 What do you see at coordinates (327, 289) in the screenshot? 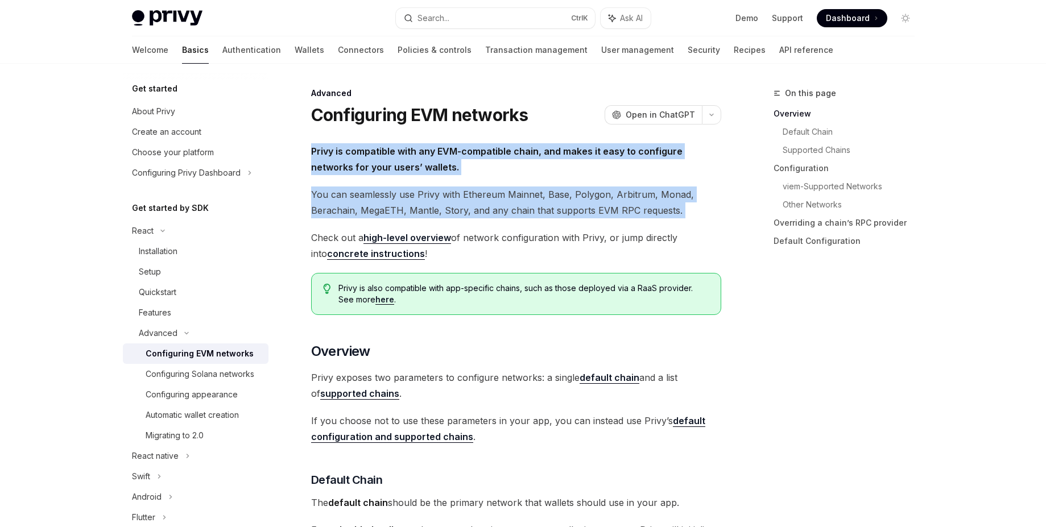
I see `svg: Tip` at bounding box center [327, 289].